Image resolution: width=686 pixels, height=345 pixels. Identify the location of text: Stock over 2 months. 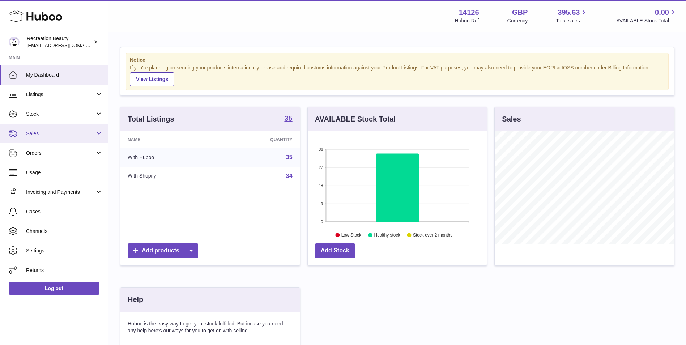
(432, 235).